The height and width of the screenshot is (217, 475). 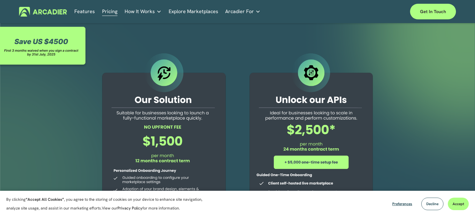 I want to click on span: Decline, so click(x=433, y=204).